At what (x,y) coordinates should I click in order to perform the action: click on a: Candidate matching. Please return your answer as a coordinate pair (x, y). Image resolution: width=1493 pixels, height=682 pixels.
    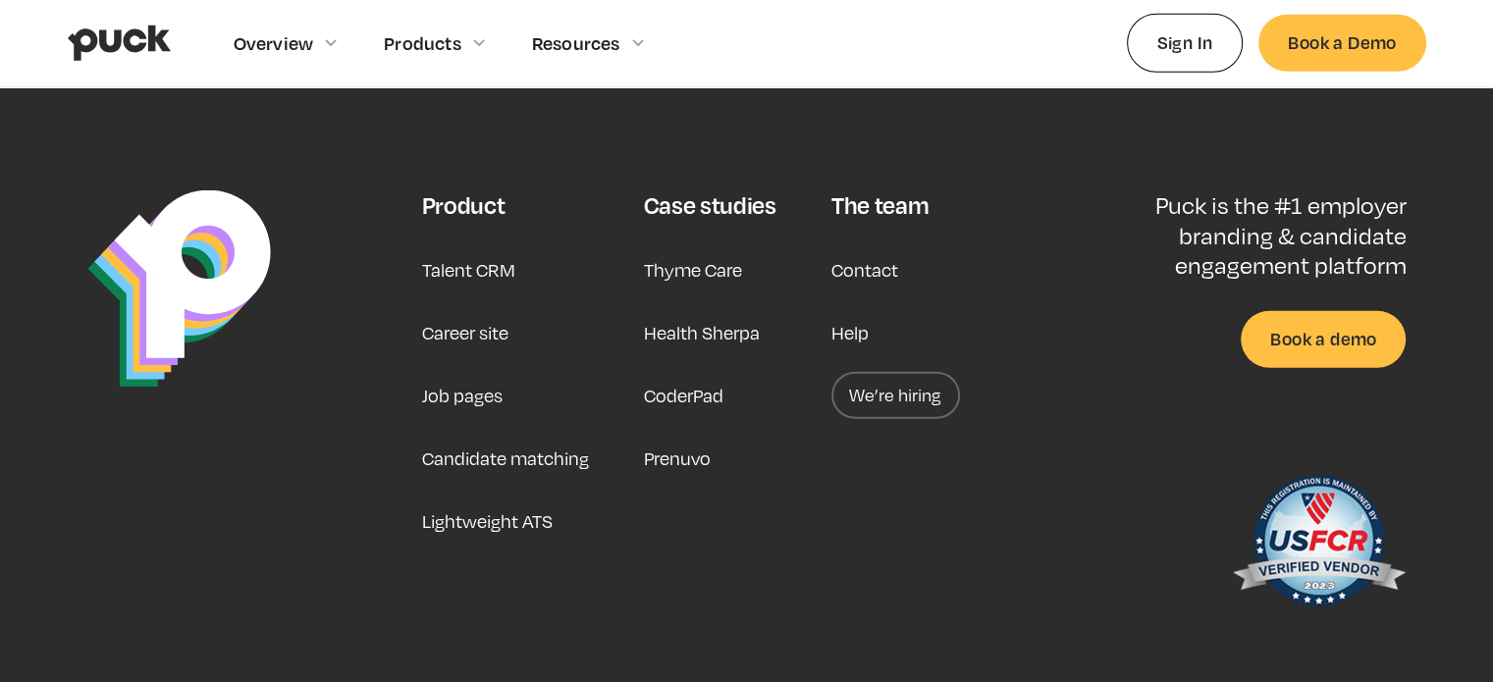
    Looking at the image, I should click on (504, 458).